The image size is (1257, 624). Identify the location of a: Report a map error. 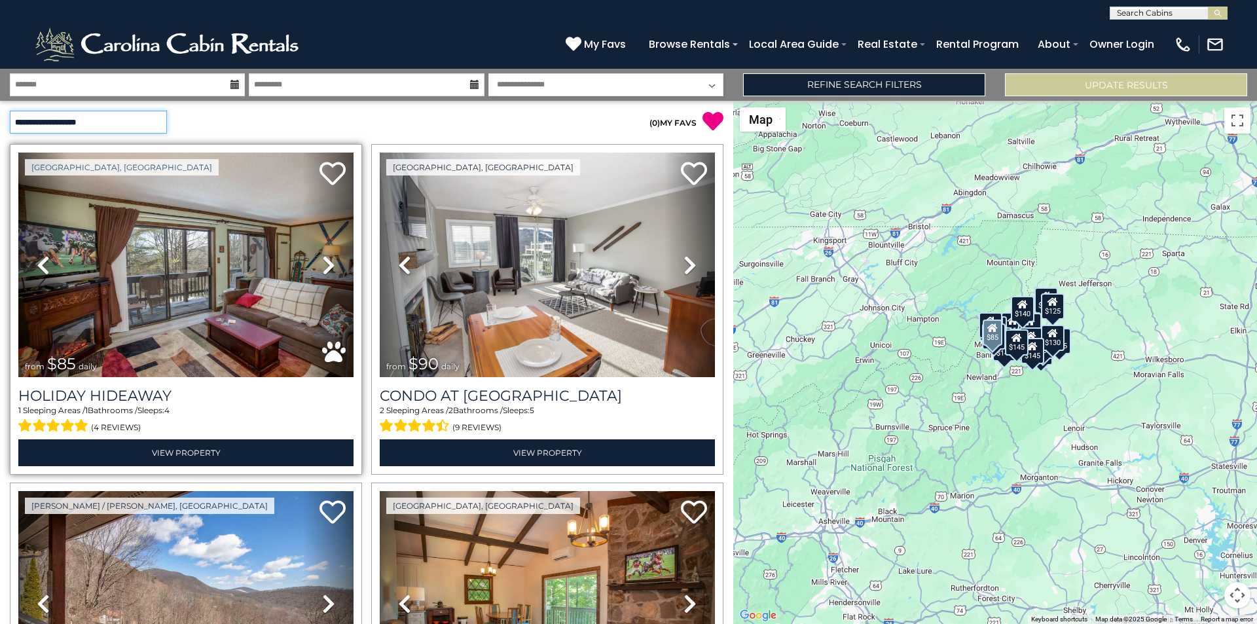
(1227, 619).